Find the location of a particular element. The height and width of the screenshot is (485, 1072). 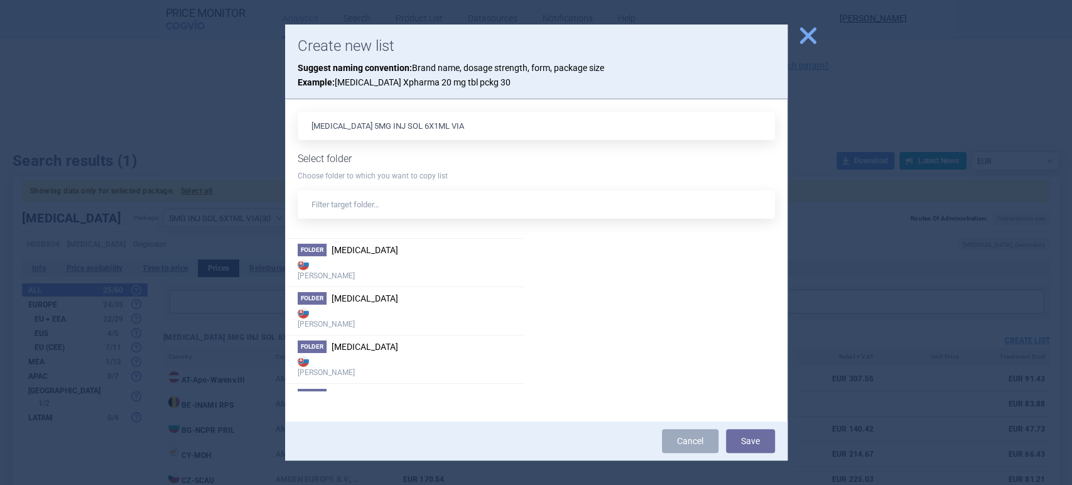

span: Ozempic is located at coordinates (365, 250).